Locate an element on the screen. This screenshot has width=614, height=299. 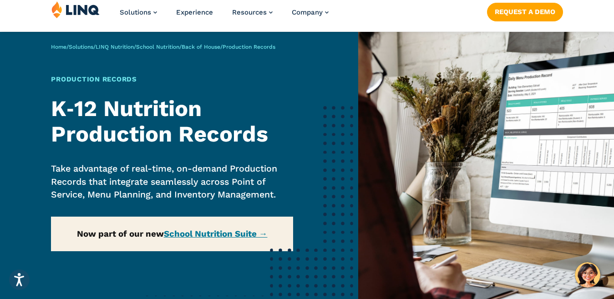
button: Hello, have a question? Let’s chat. is located at coordinates (588, 275).